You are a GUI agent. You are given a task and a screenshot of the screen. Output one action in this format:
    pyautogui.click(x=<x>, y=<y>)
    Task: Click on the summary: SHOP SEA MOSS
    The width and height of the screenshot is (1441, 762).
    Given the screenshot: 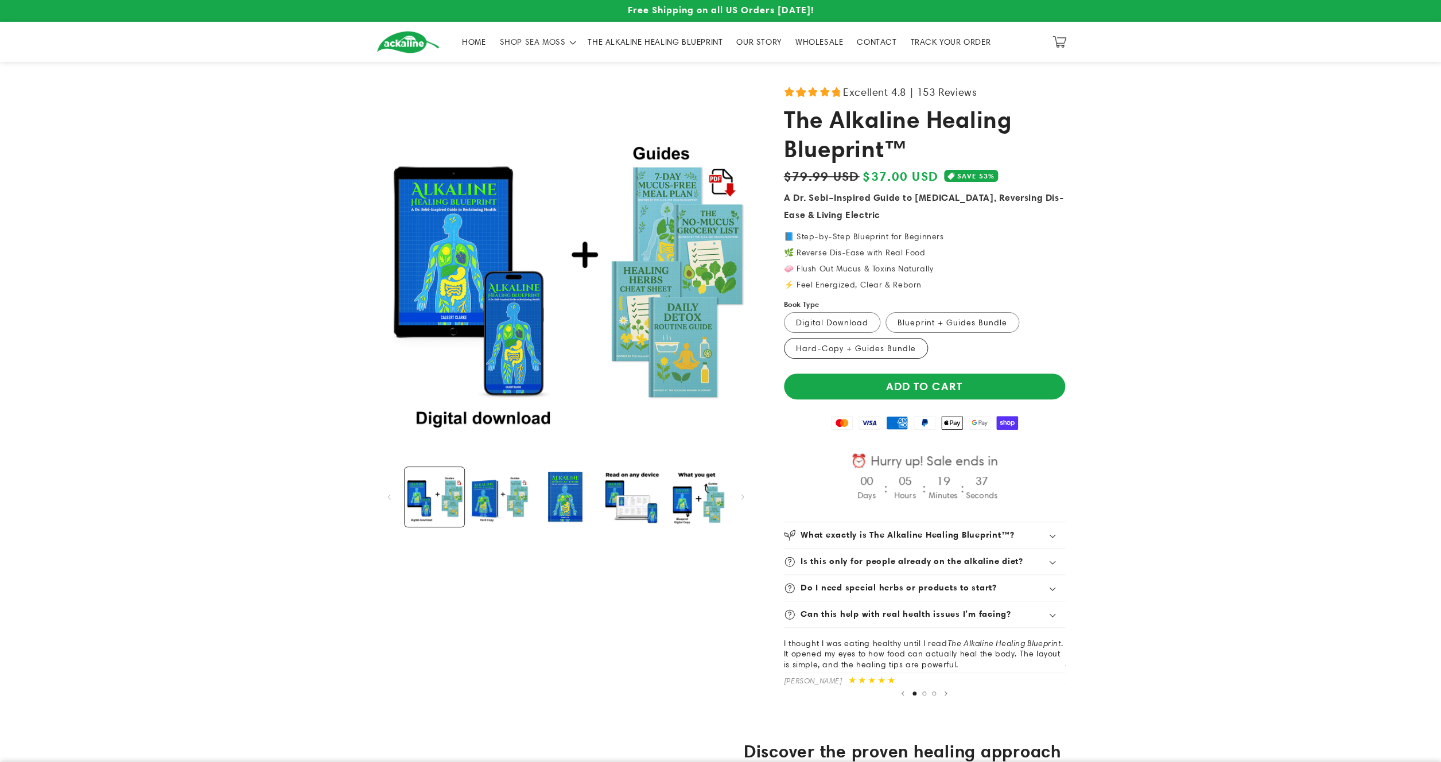 What is the action you would take?
    pyautogui.click(x=537, y=42)
    